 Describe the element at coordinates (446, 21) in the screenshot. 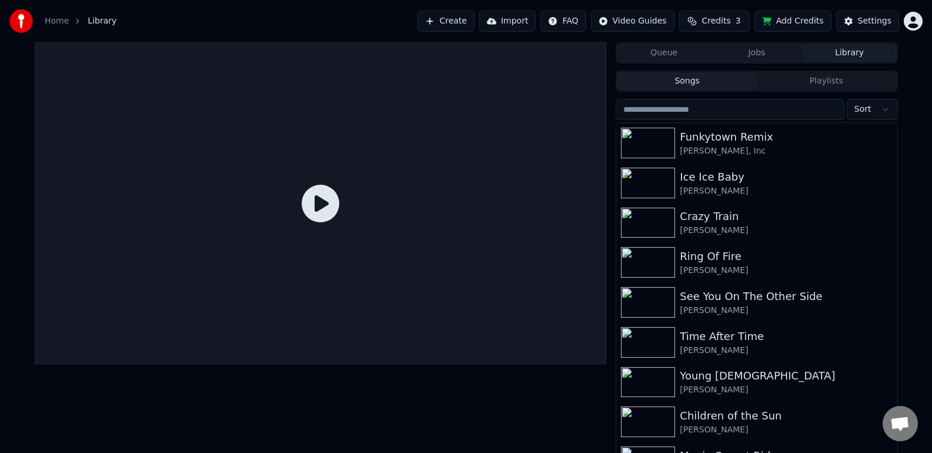

I see `button: Create` at that location.